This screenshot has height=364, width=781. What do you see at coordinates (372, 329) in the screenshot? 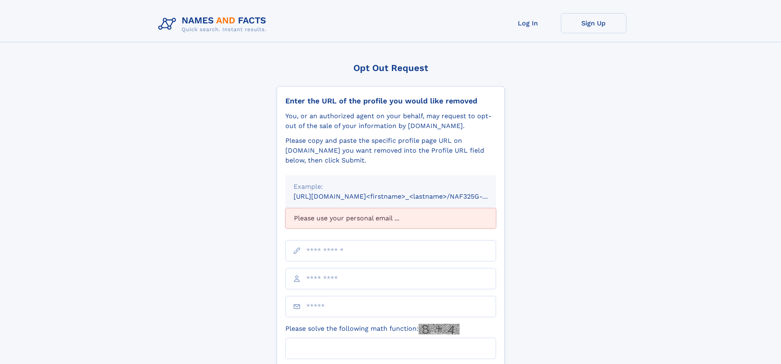
I see `label: Please solve the following math function:` at bounding box center [372, 329].